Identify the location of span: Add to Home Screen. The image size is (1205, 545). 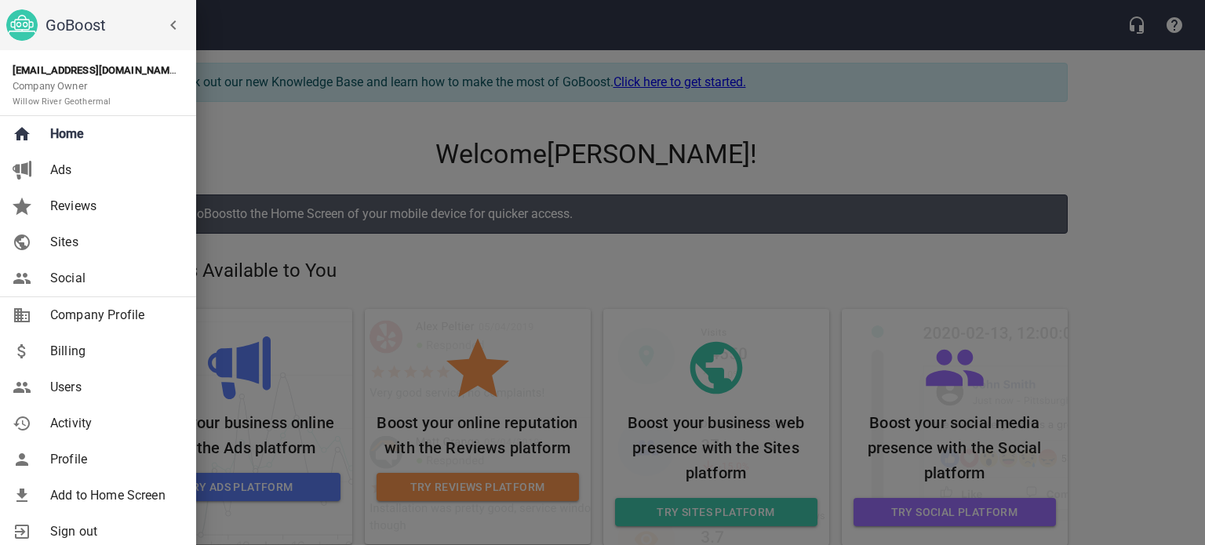
(114, 496).